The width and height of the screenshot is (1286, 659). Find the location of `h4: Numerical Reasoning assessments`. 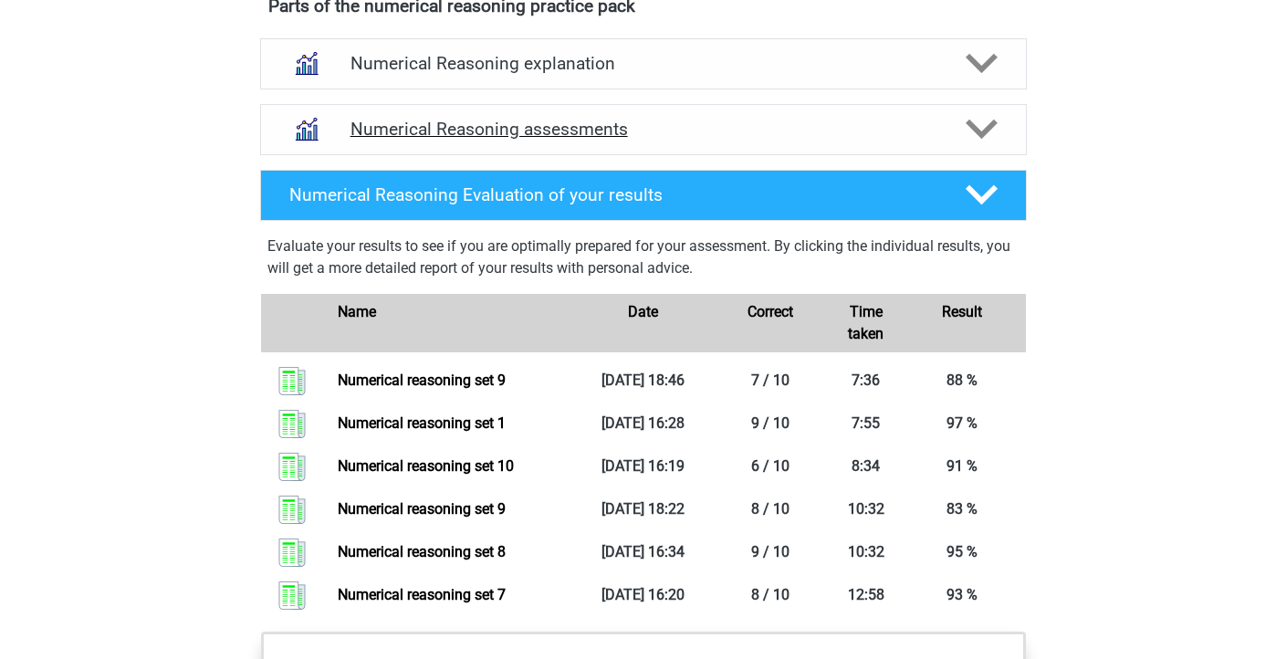

h4: Numerical Reasoning assessments is located at coordinates (644, 129).